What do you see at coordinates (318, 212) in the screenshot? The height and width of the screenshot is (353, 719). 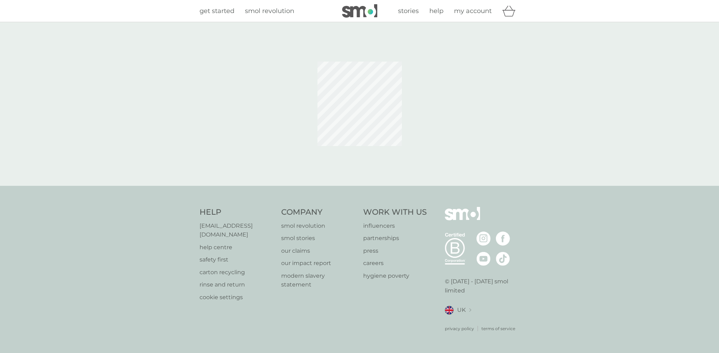 I see `h4: Company` at bounding box center [318, 212].